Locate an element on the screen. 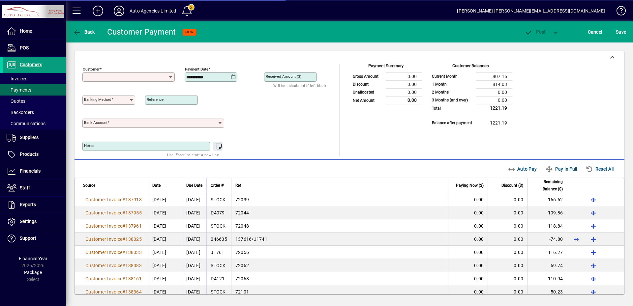 This screenshot has height=306, width=633. a: Backorders is located at coordinates (35, 112).